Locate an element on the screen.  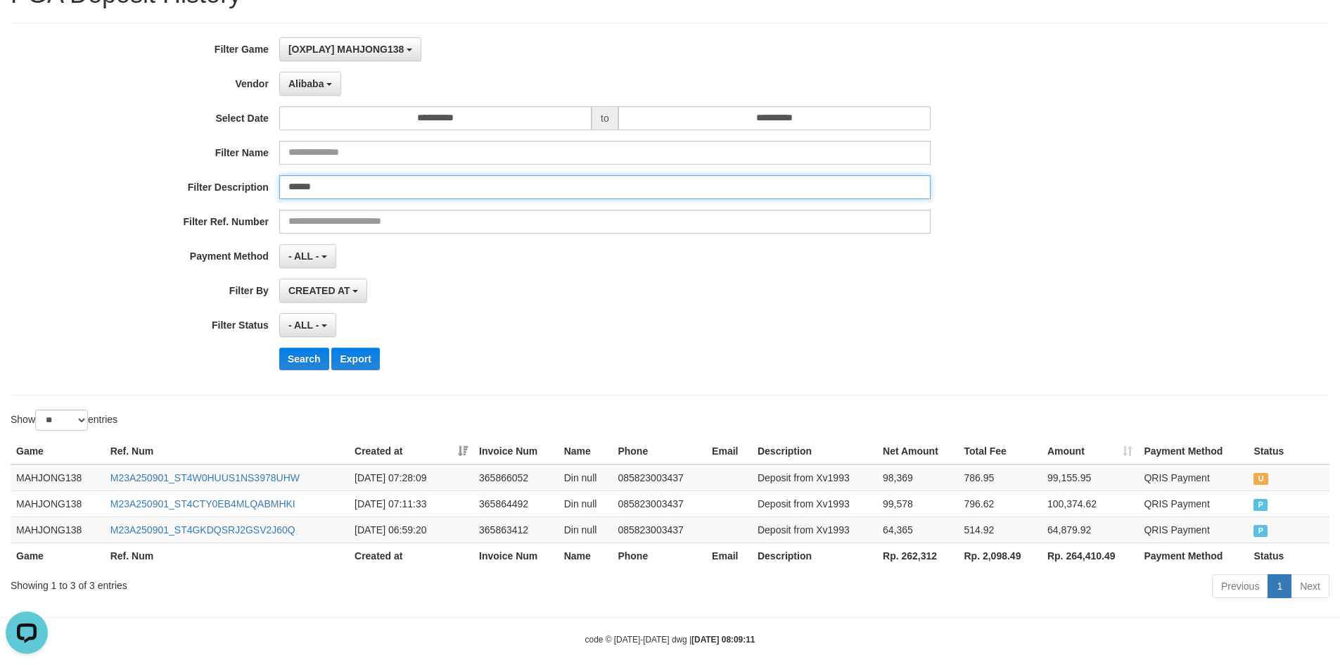
td: 796.62 is located at coordinates (999, 503).